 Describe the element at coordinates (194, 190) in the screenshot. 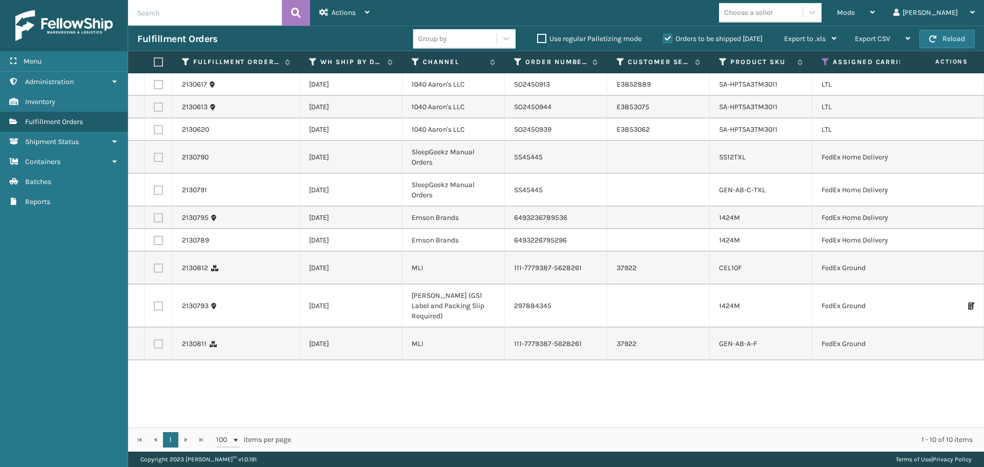

I see `a: 2130791` at that location.